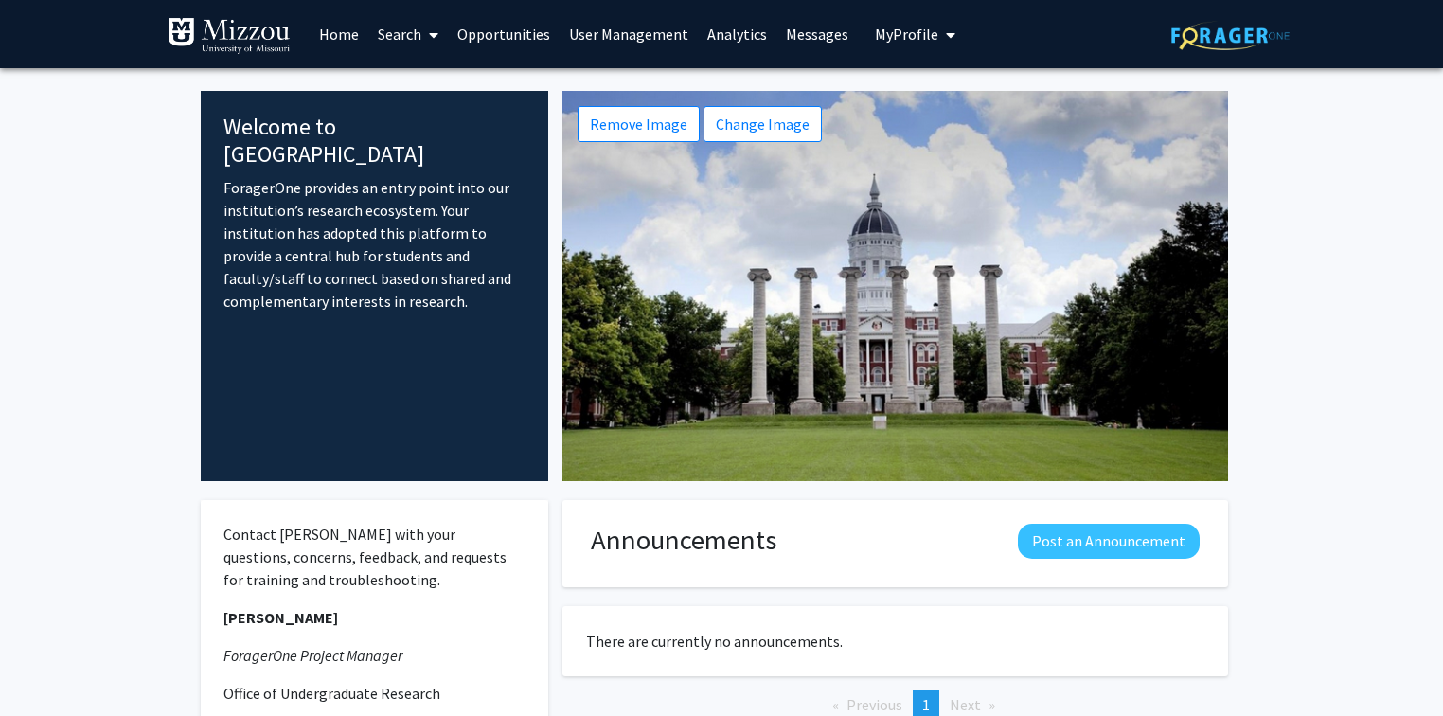  What do you see at coordinates (1109, 541) in the screenshot?
I see `button: Post an Announcement` at bounding box center [1109, 541].